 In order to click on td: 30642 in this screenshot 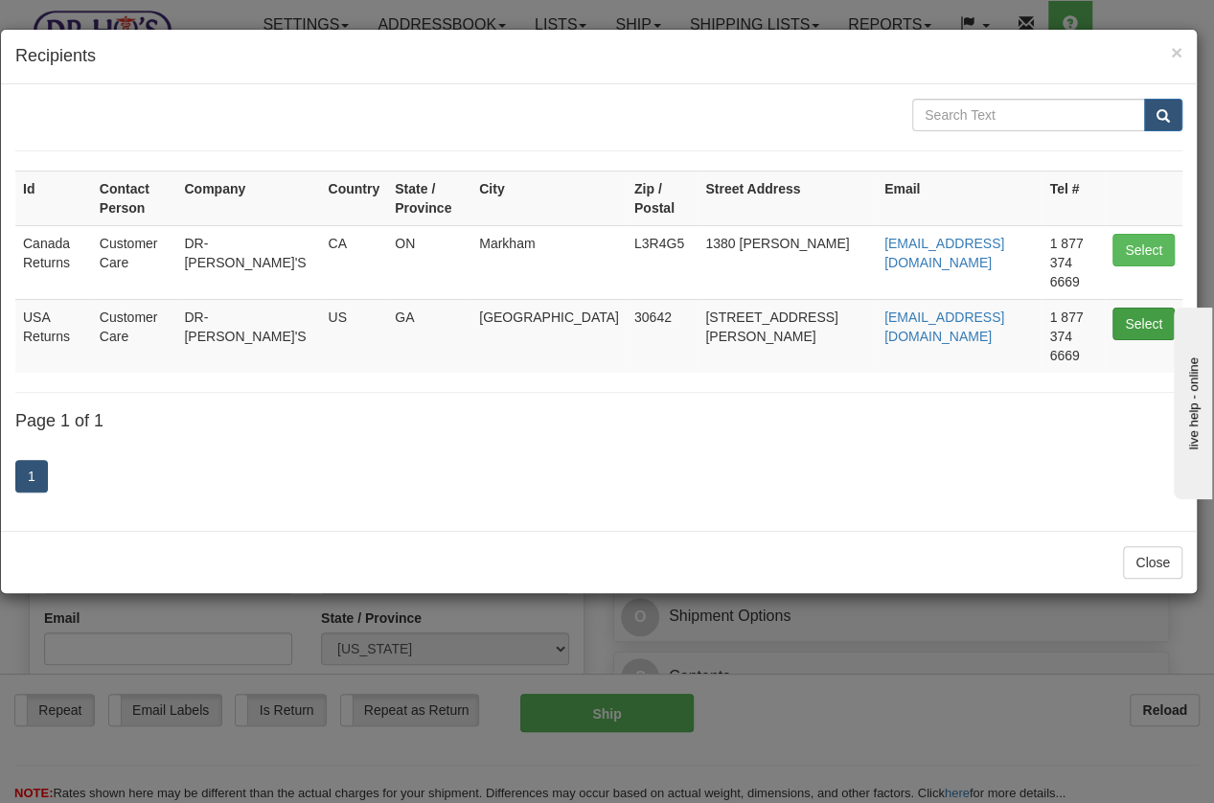, I will do `click(662, 335)`.